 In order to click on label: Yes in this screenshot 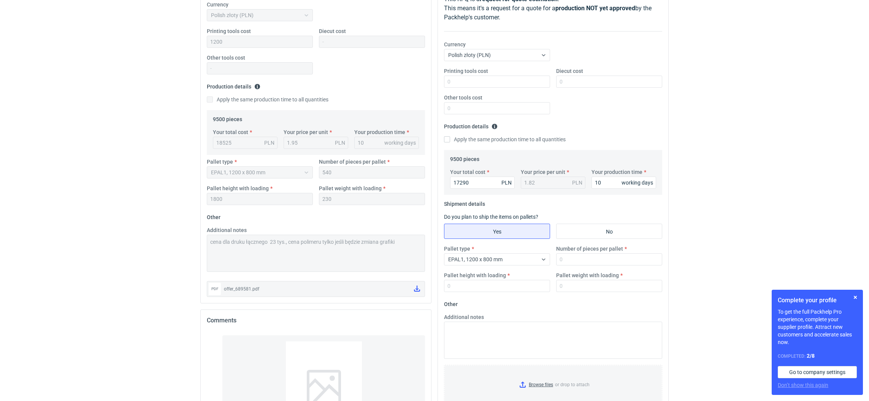, I will do `click(497, 231)`.